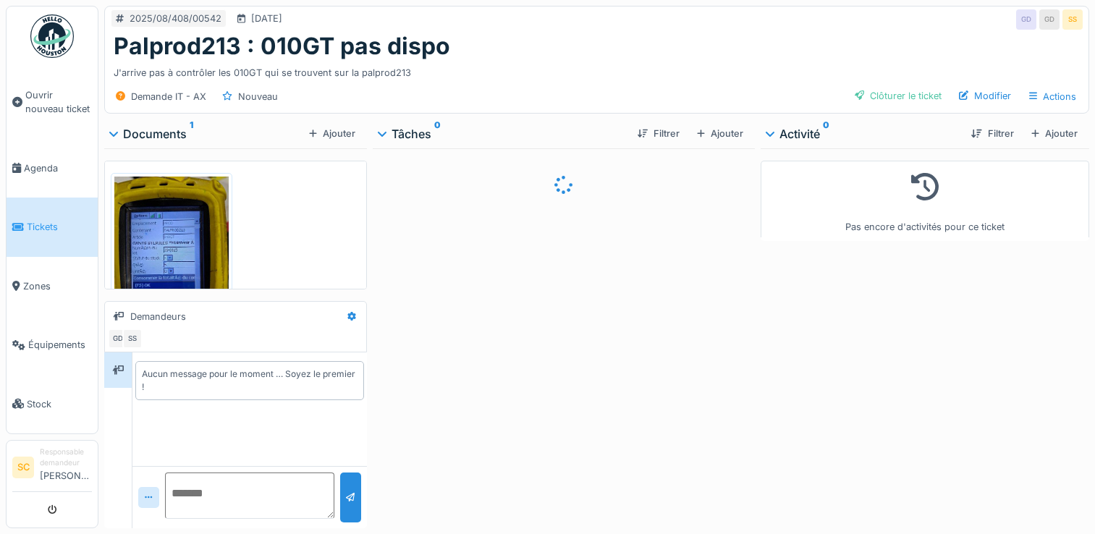 The height and width of the screenshot is (534, 1095). I want to click on li: SC, so click(23, 468).